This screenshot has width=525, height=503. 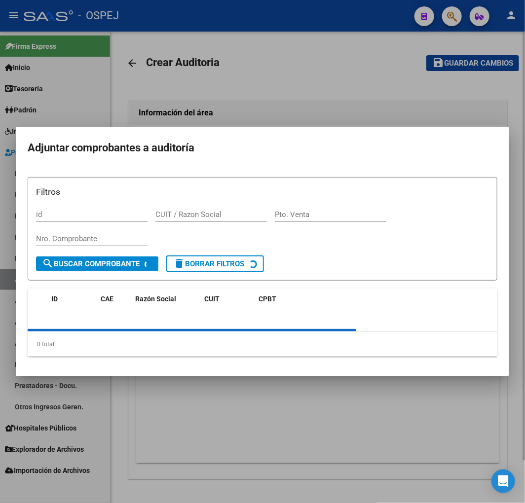 I want to click on datatable-header-cell: Monto, so click(x=388, y=305).